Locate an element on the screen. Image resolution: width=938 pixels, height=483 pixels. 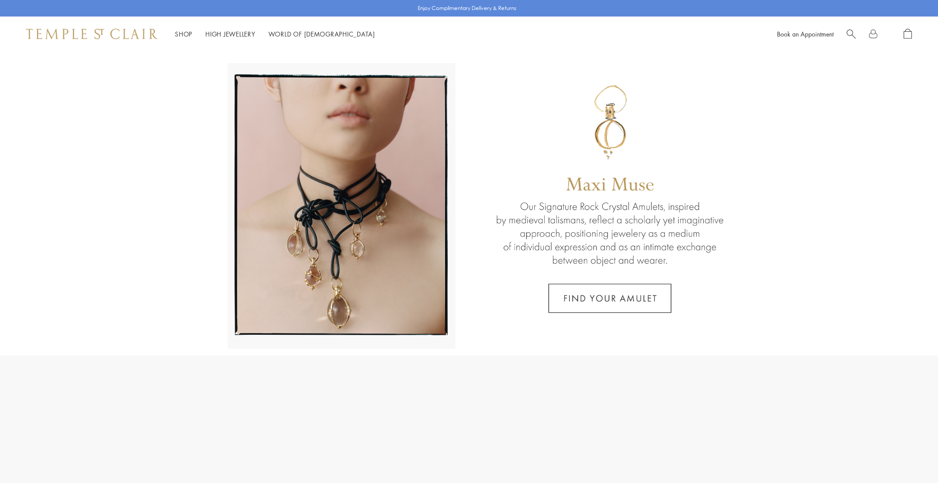
a: Book an Appointment is located at coordinates (805, 34).